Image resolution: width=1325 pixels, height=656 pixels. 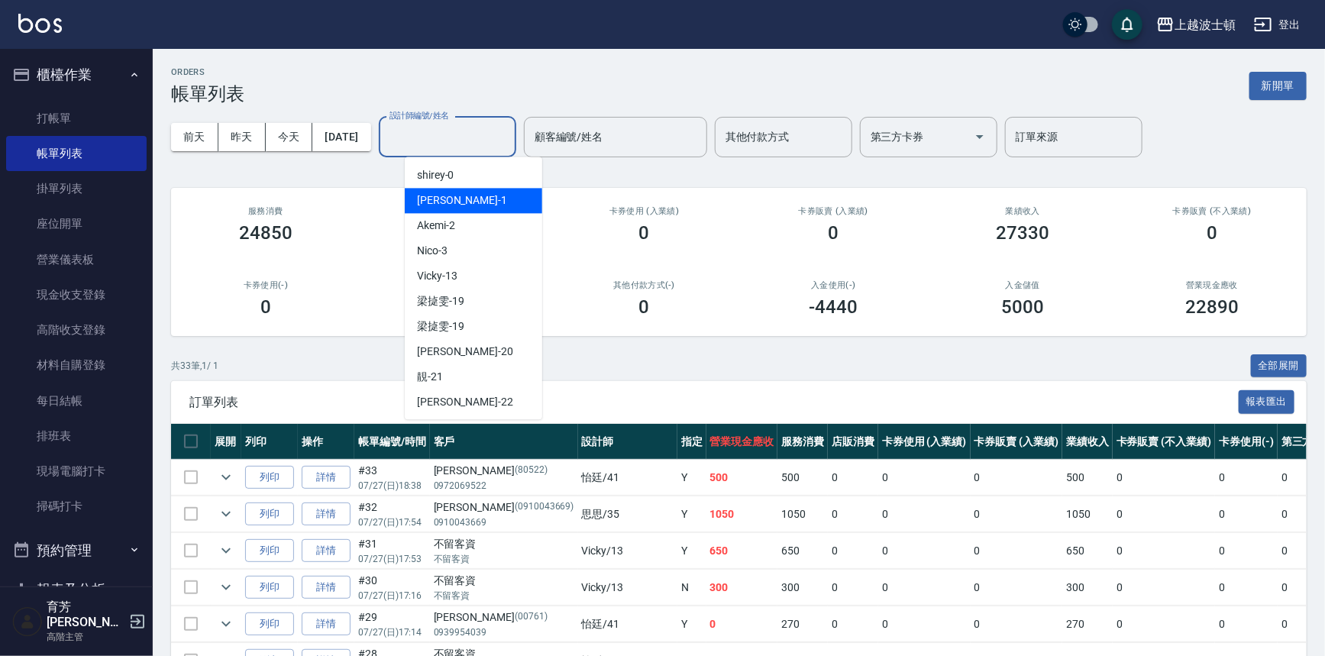 What do you see at coordinates (1022, 211) in the screenshot?
I see `h2: 業績收入` at bounding box center [1022, 211].